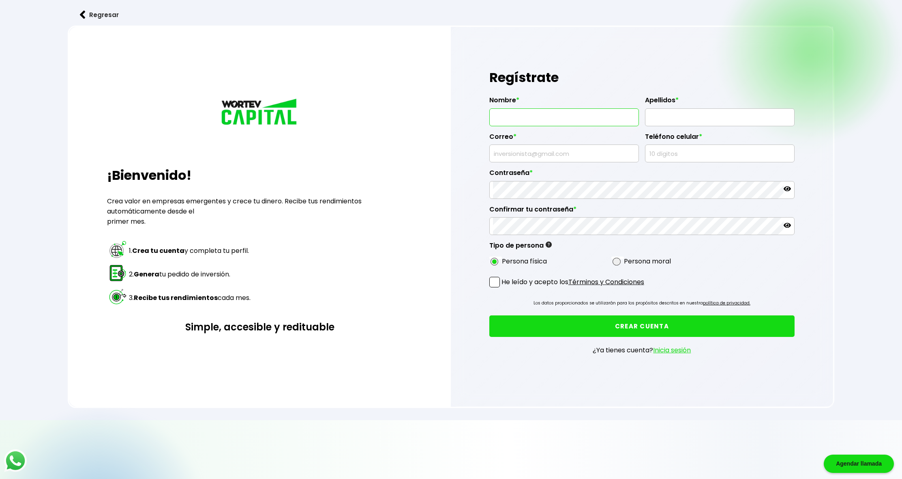 This screenshot has width=902, height=479. What do you see at coordinates (720, 139) in the screenshot?
I see `label: Teléfono celular` at bounding box center [720, 139].